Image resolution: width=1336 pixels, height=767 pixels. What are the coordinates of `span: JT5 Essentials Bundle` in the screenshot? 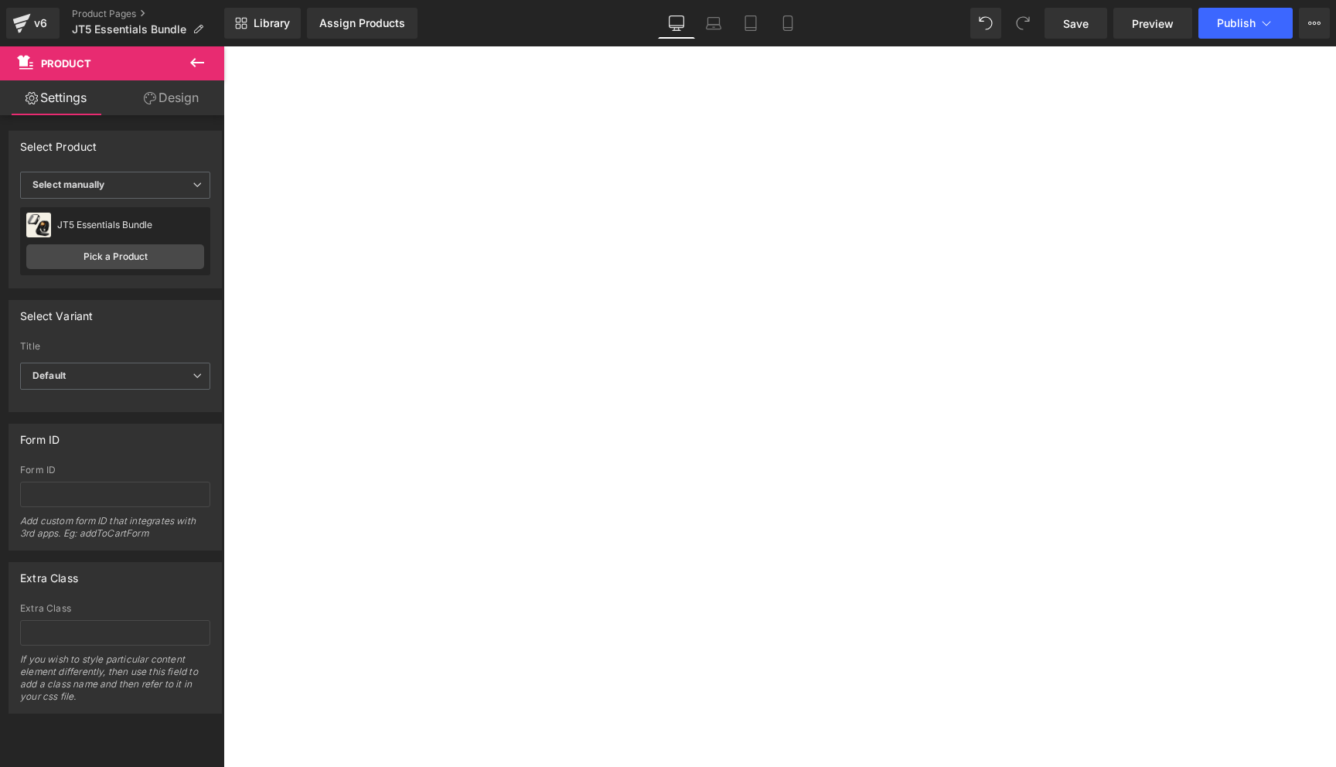 It's located at (129, 29).